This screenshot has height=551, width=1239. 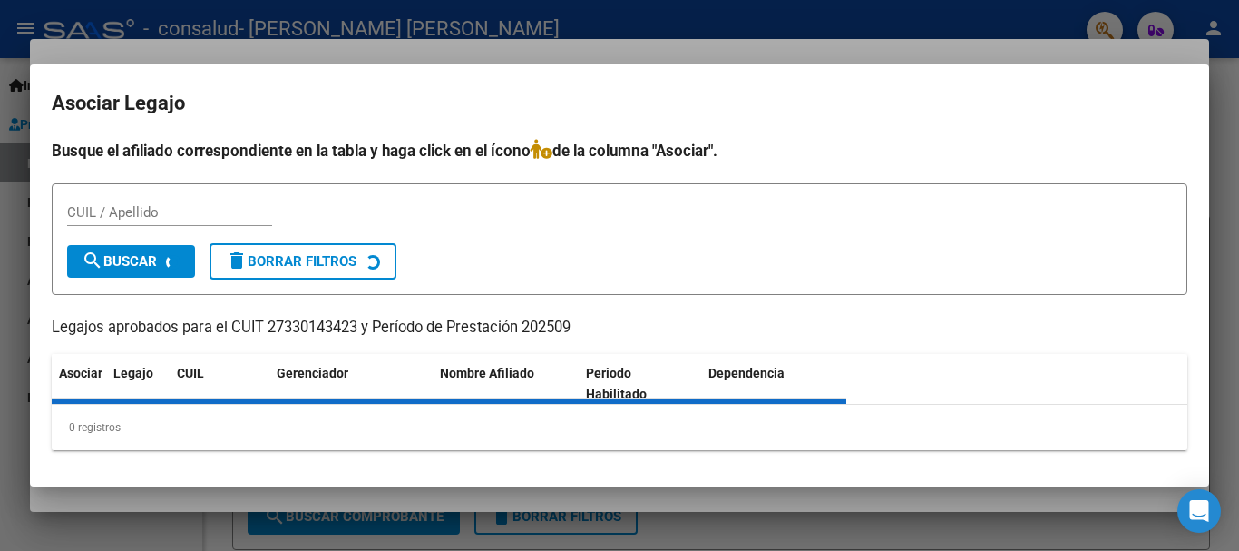 I want to click on datatable-header-cell: Legajo, so click(x=138, y=384).